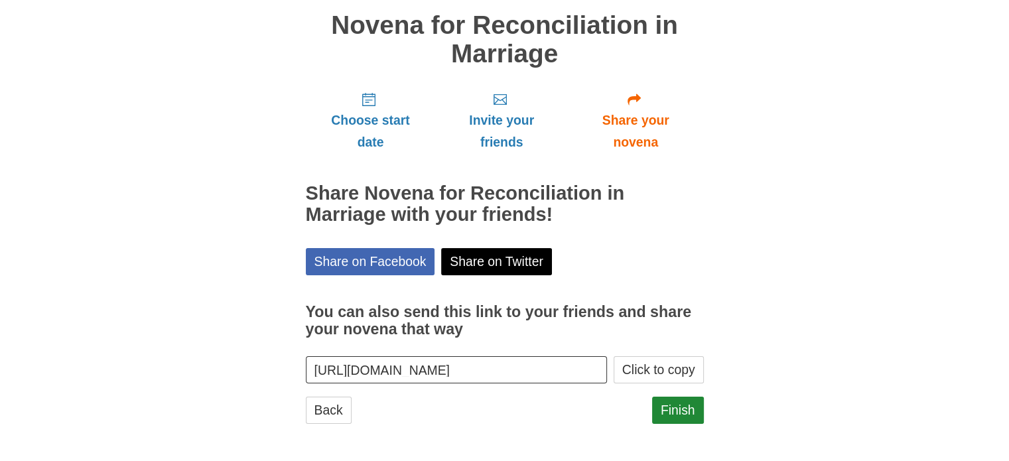  What do you see at coordinates (636, 120) in the screenshot?
I see `a: Share your novena` at bounding box center [636, 120].